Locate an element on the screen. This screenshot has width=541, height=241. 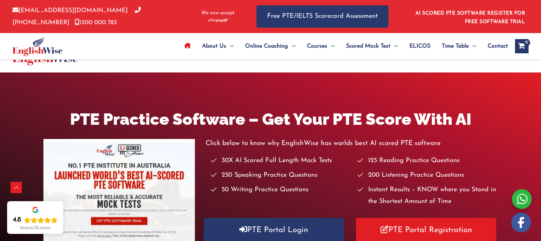
div: Rating: 4.8 out of 5 is located at coordinates (35, 220).